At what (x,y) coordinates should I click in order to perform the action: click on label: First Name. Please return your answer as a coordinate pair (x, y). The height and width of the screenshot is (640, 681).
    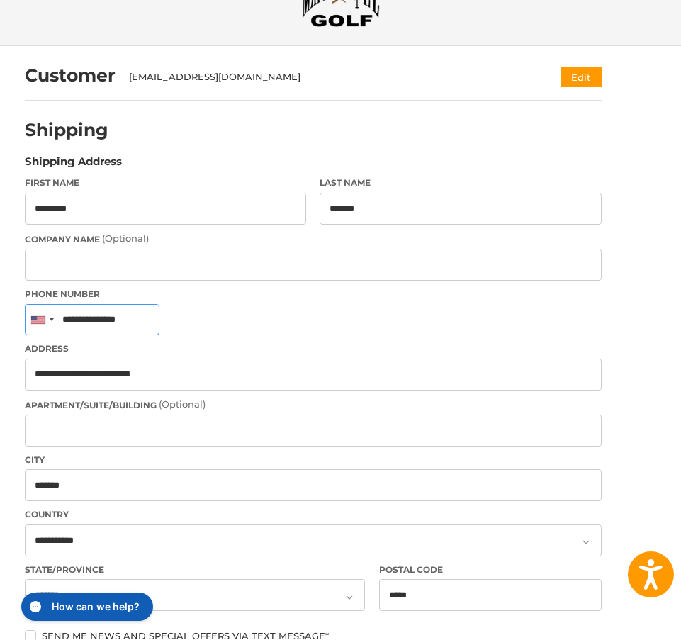
    Looking at the image, I should click on (165, 183).